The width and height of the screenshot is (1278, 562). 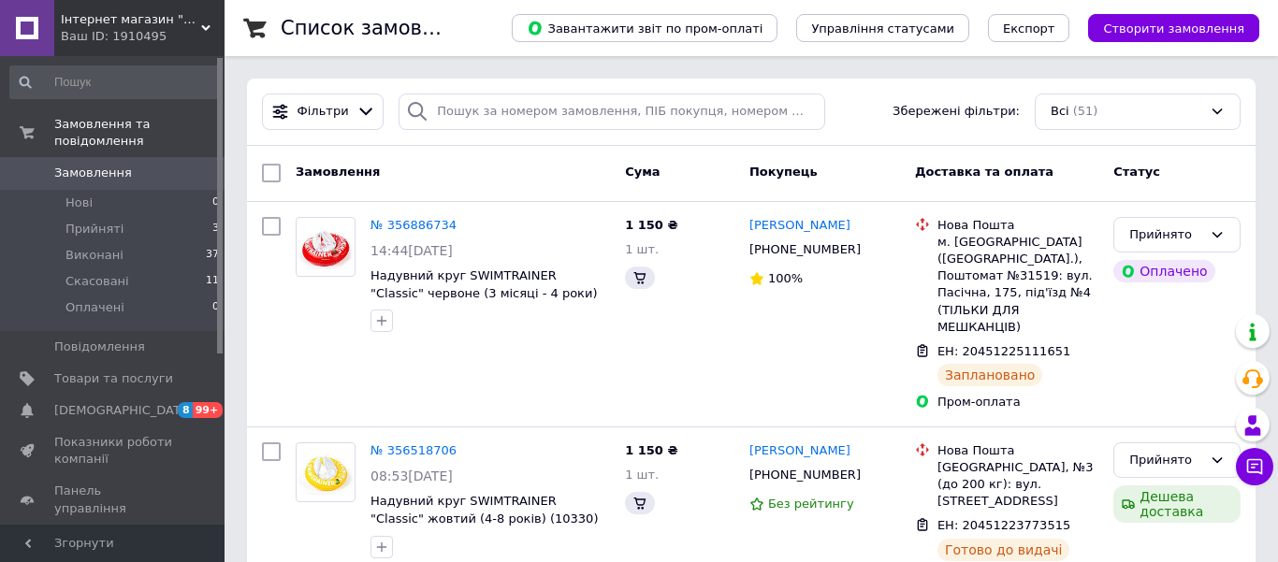 What do you see at coordinates (882, 28) in the screenshot?
I see `button: Управління статусами` at bounding box center [882, 28].